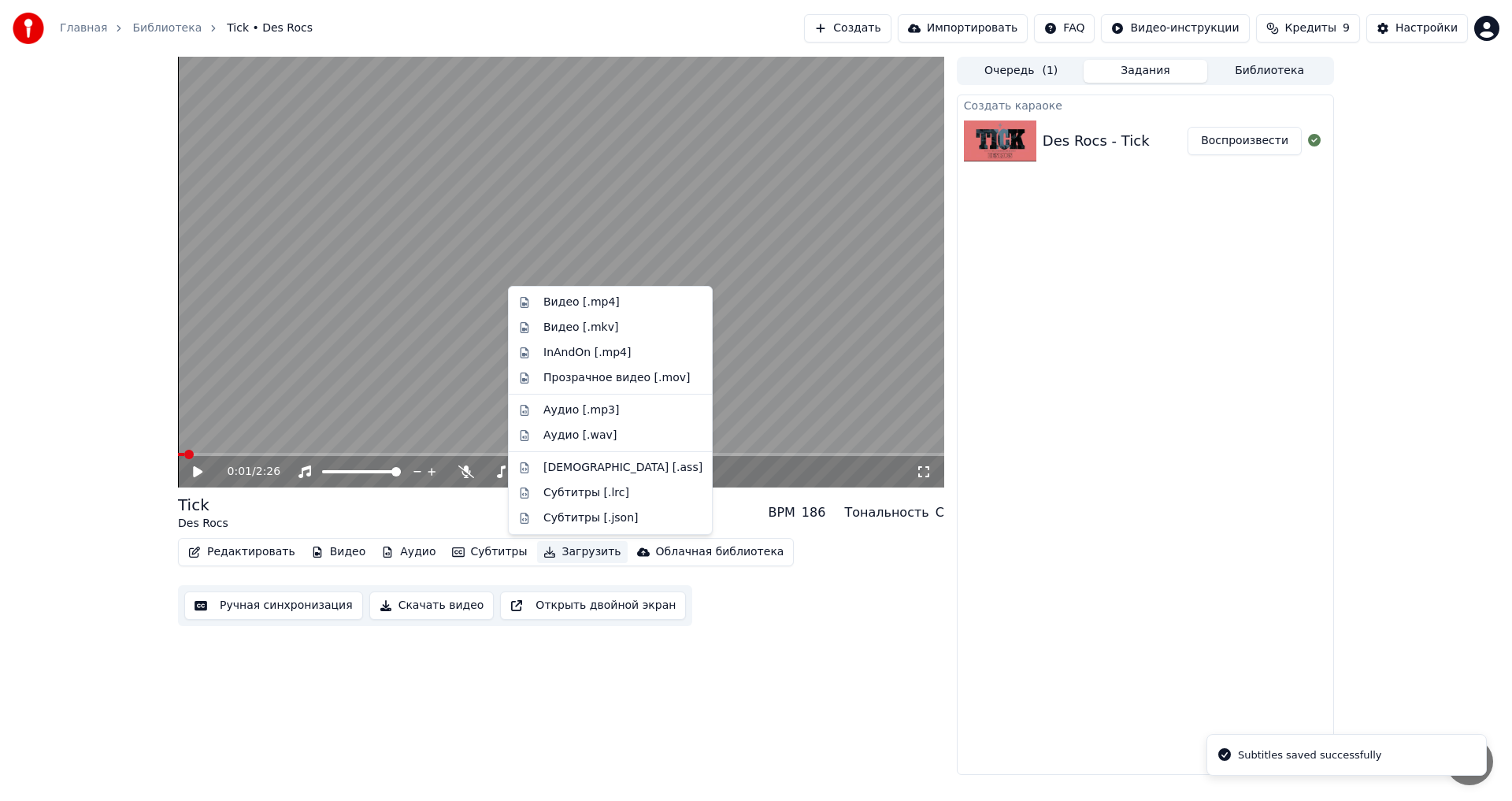  Describe the element at coordinates (408, 552) in the screenshot. I see `button: Аудио` at that location.